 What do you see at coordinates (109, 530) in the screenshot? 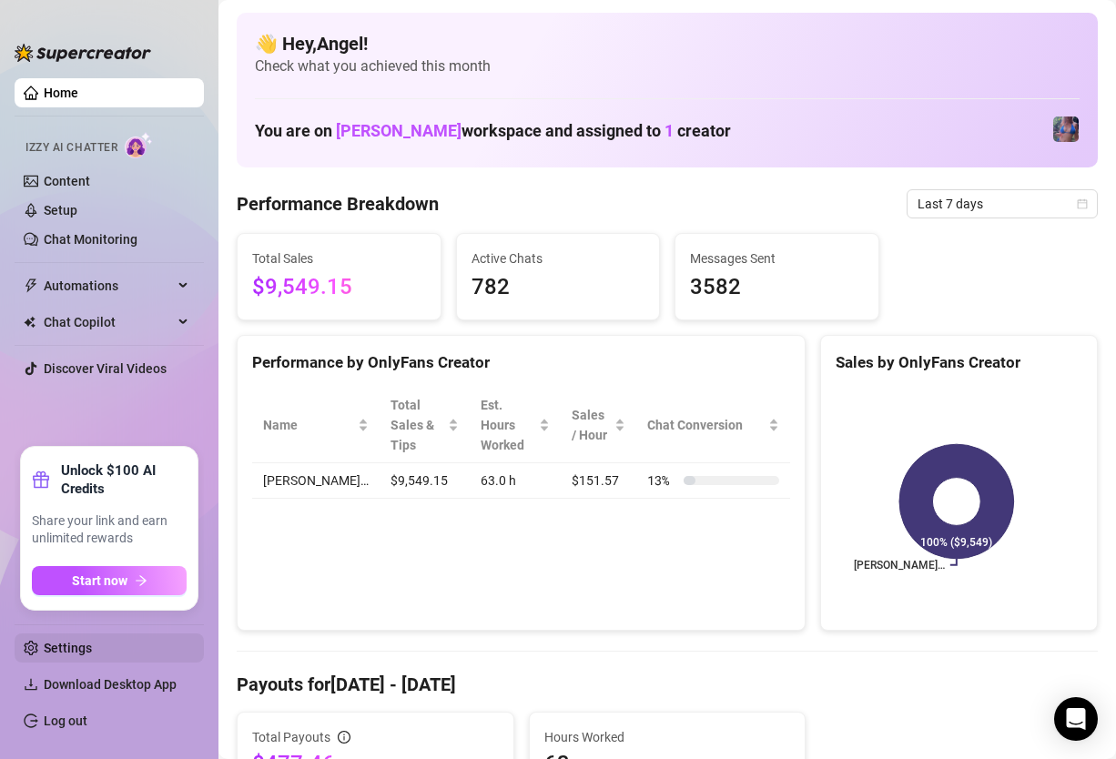
I see `span: Share your link and earn unlimited rewards` at bounding box center [109, 530].